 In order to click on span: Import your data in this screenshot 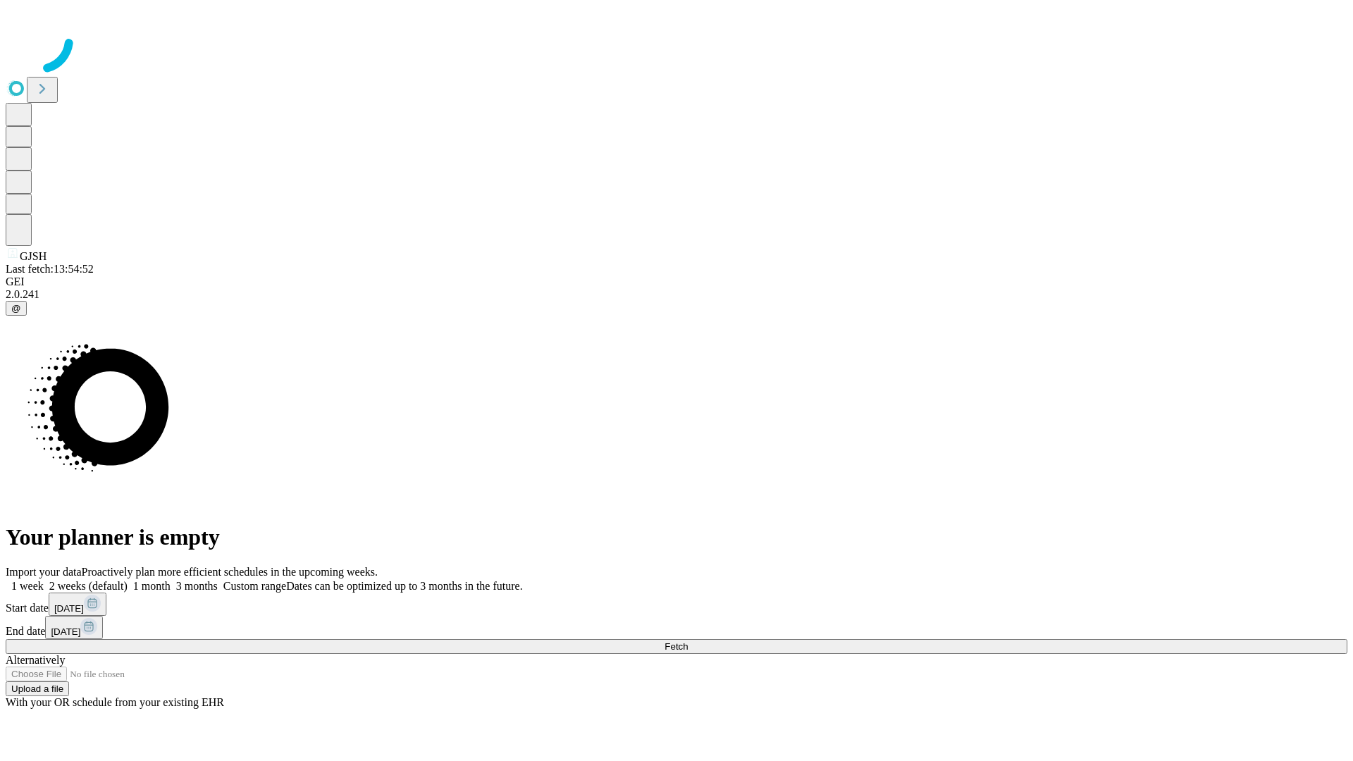, I will do `click(44, 571)`.